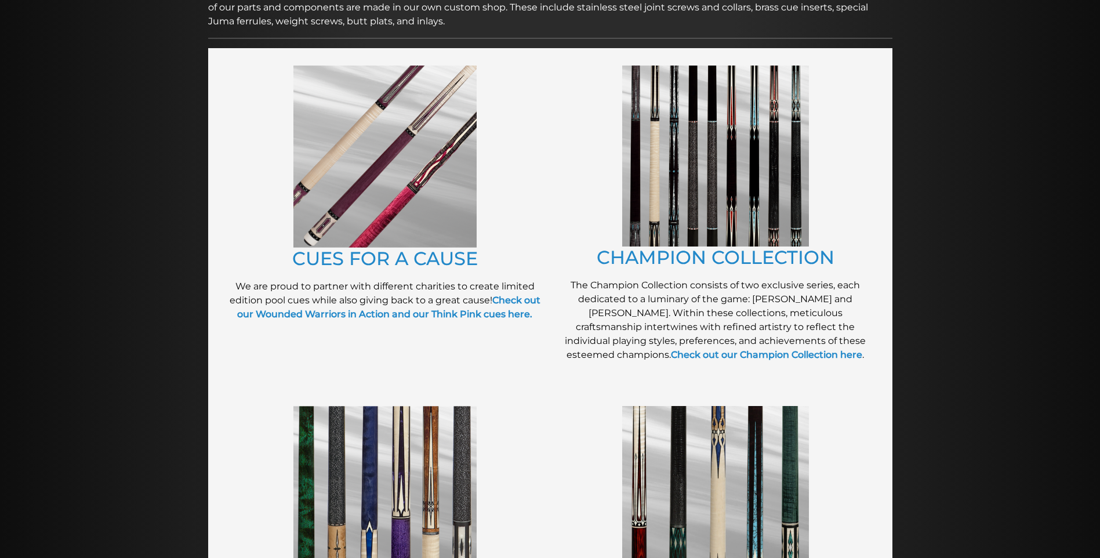 The height and width of the screenshot is (558, 1100). What do you see at coordinates (715, 257) in the screenshot?
I see `a: CHAMPION COLLECTION` at bounding box center [715, 257].